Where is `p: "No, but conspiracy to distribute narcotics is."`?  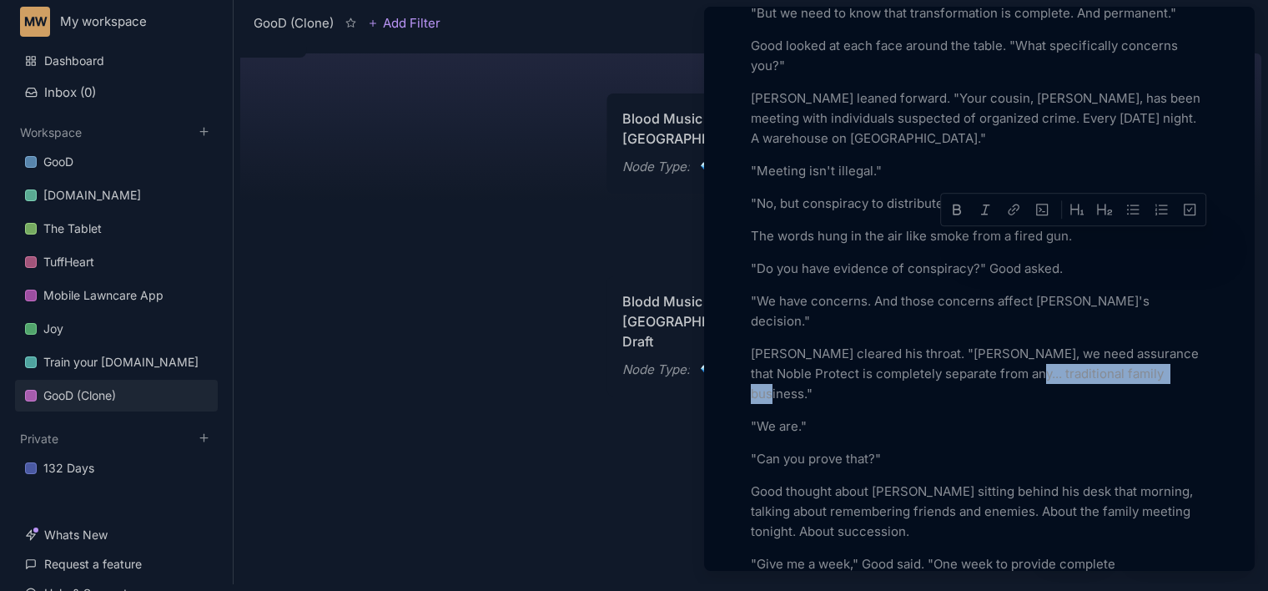
p: "No, but conspiracy to distribute narcotics is." is located at coordinates (979, 204).